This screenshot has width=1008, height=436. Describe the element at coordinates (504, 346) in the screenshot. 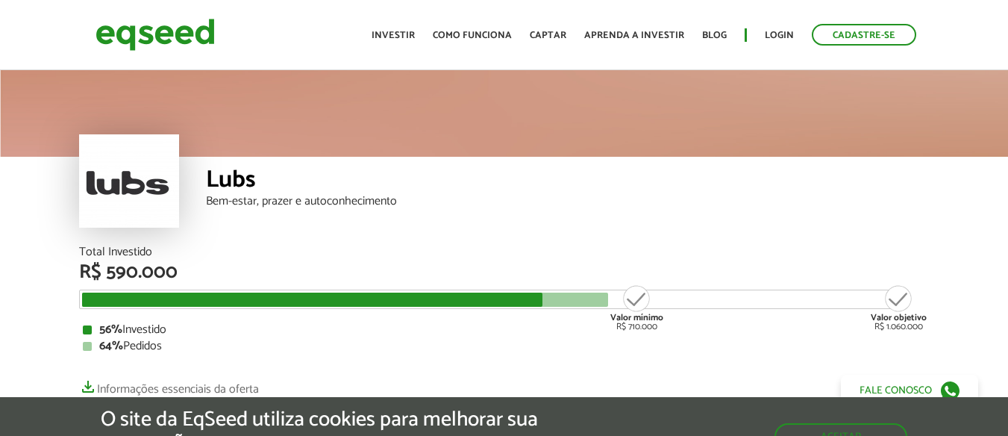

I see `div: Pedidos` at that location.